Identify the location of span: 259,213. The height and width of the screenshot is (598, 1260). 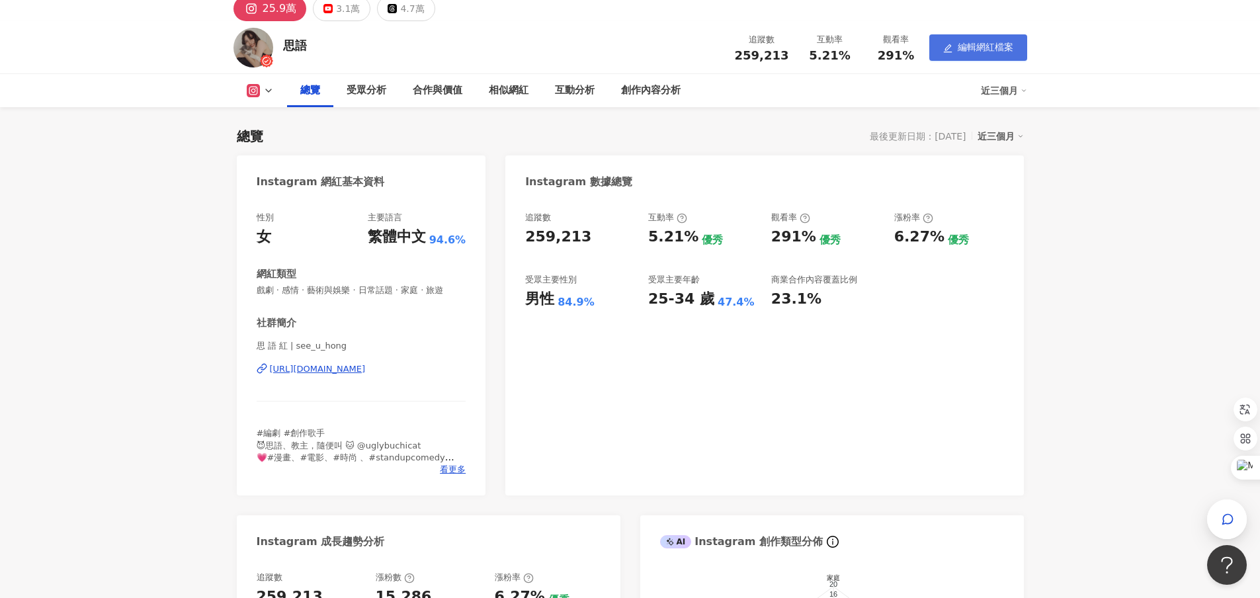
(762, 55).